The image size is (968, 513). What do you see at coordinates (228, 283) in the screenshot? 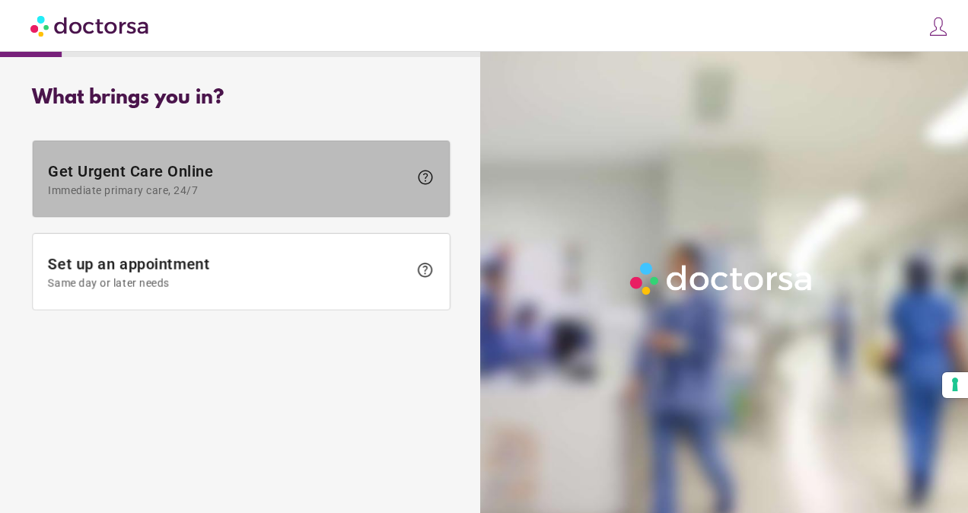
I see `span: Same day or later needs` at bounding box center [228, 283].